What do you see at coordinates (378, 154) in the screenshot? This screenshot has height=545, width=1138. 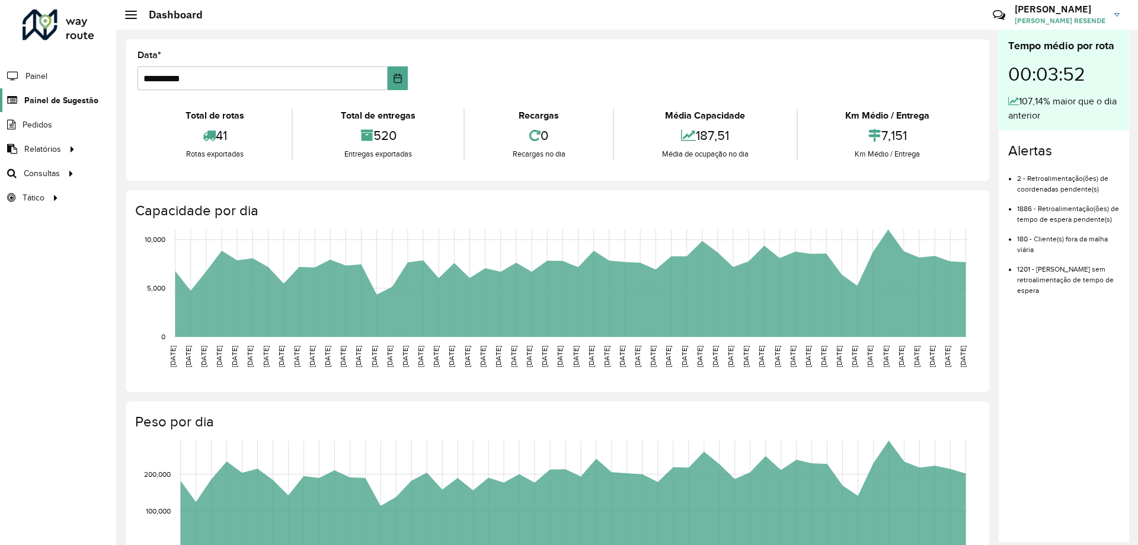 I see `div: Entregas exportadas` at bounding box center [378, 154].